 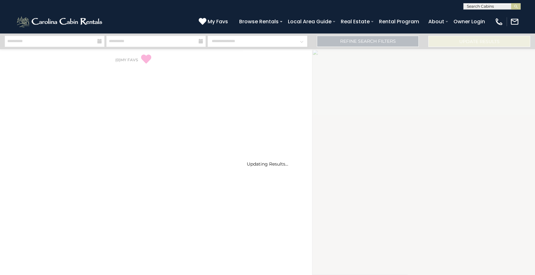 I want to click on img: mail-regular-white.png, so click(x=515, y=22).